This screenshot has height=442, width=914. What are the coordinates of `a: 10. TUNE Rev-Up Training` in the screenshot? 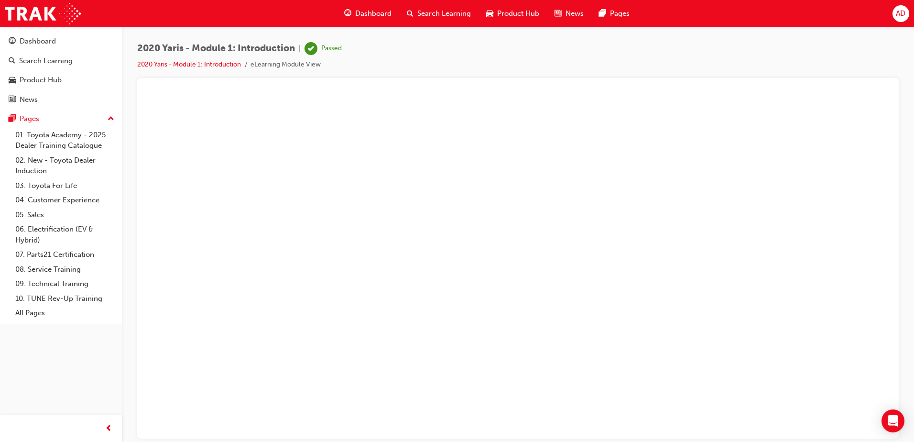 It's located at (65, 298).